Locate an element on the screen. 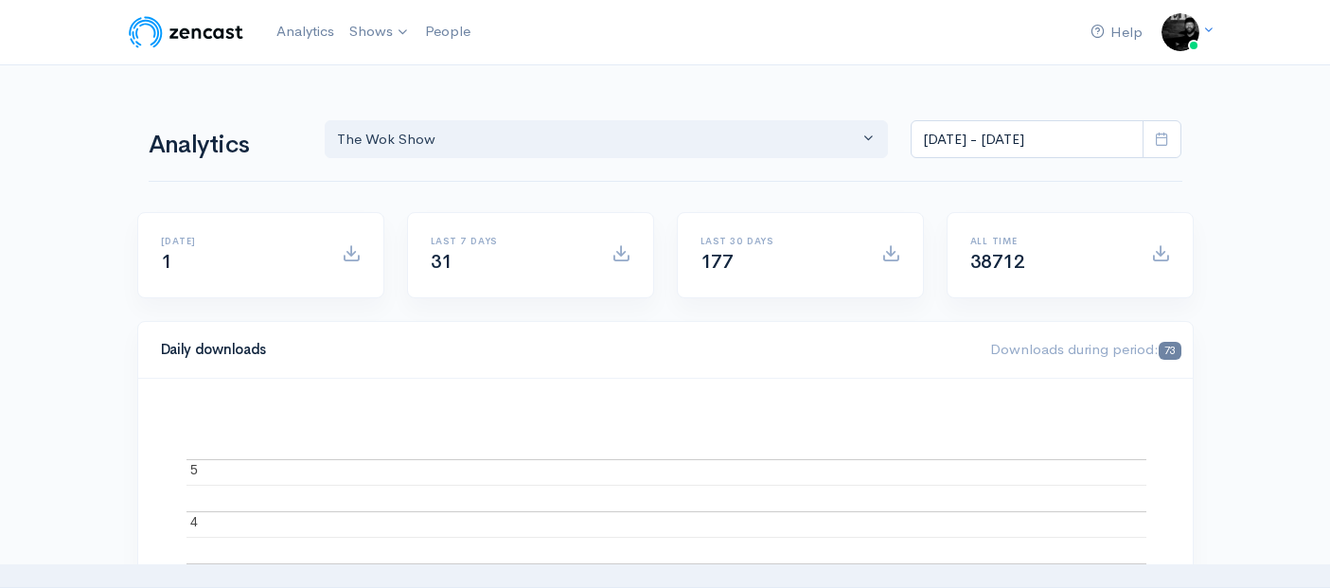 This screenshot has width=1330, height=588. h6: Last 30 days is located at coordinates (779, 241).